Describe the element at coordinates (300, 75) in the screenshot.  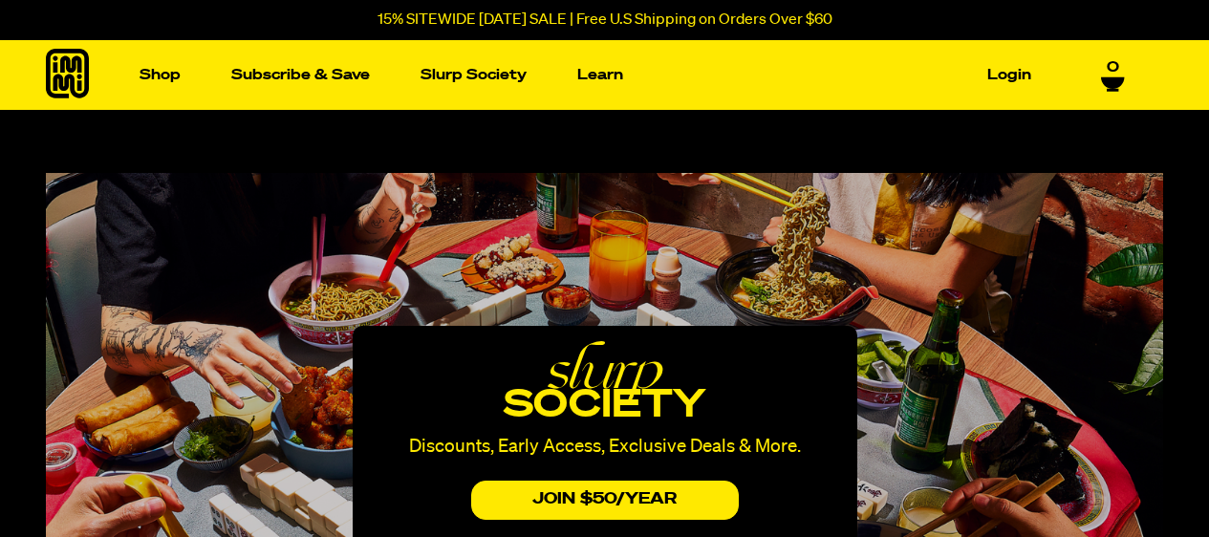
I see `a: Subscribe & Save` at that location.